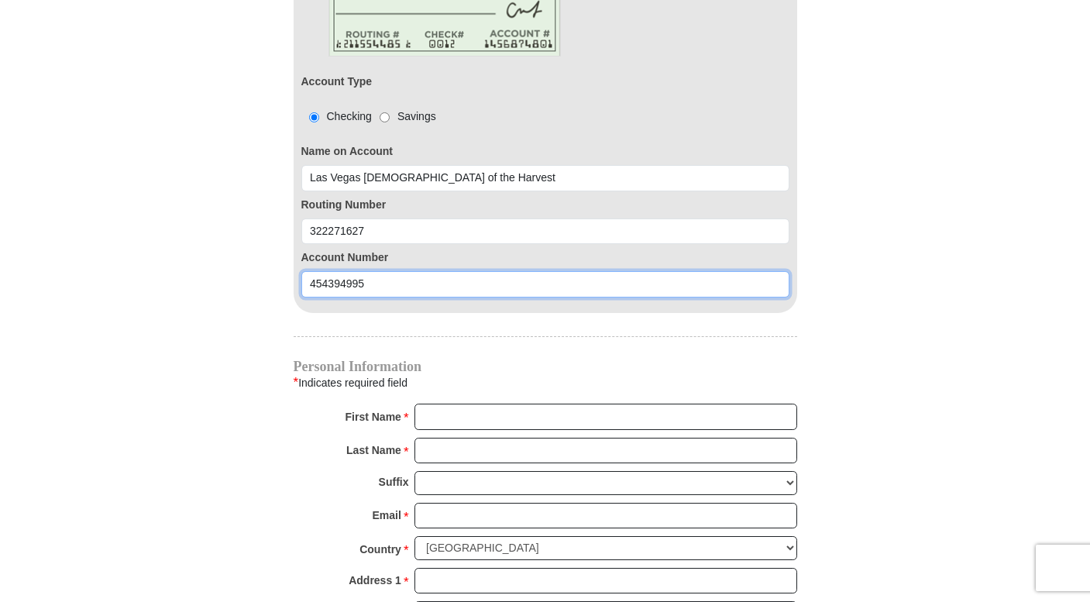 This screenshot has width=1090, height=602. I want to click on strong: Email, so click(387, 515).